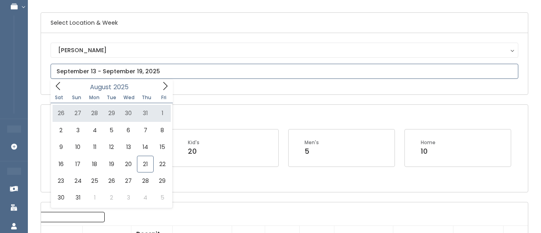 This screenshot has height=233, width=541. Describe the element at coordinates (129, 197) in the screenshot. I see `span: September 3, 2025` at that location.